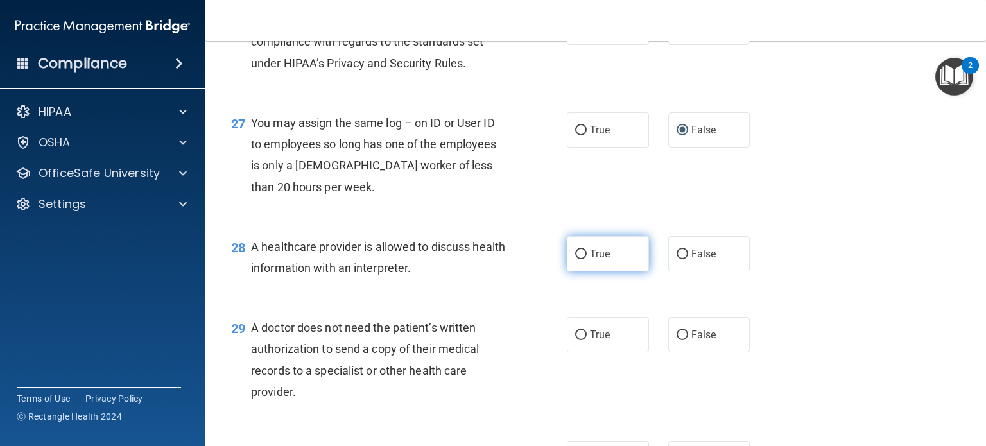  I want to click on span: Ⓒ Rectangle Health 2024, so click(69, 416).